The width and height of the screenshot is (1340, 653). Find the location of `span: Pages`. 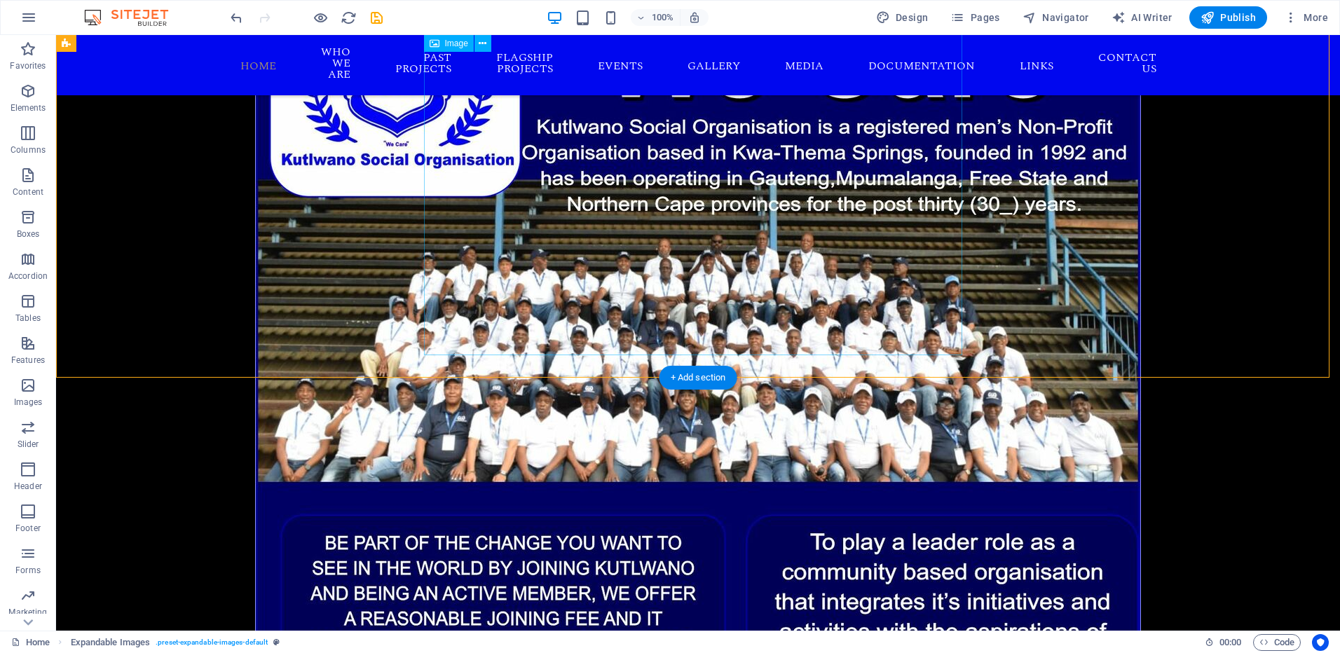

span: Pages is located at coordinates (975, 18).